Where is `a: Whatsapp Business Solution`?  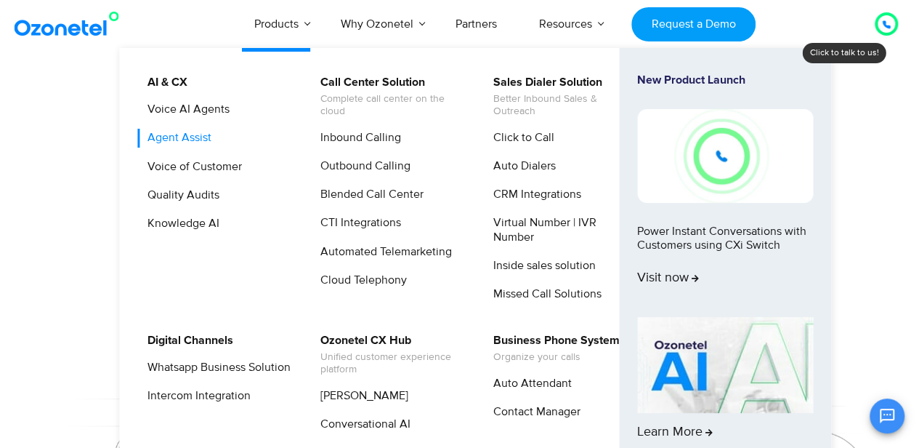
a: Whatsapp Business Solution is located at coordinates (215, 367).